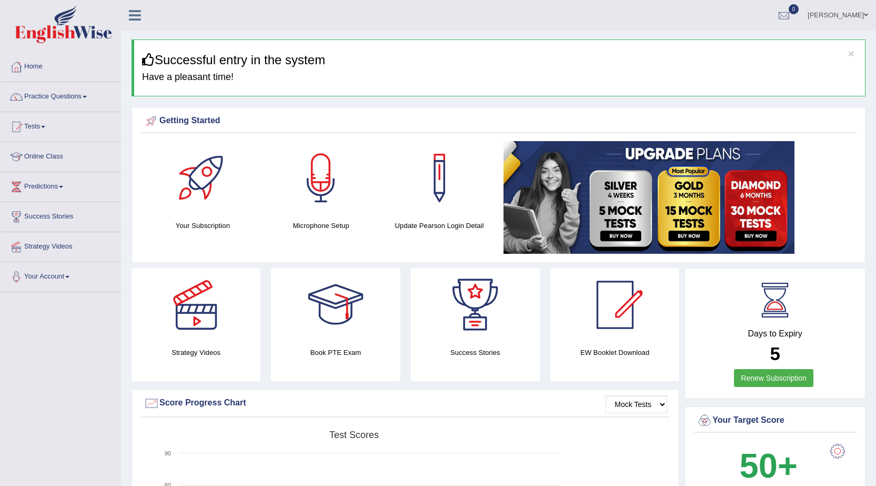 This screenshot has height=486, width=876. What do you see at coordinates (615, 352) in the screenshot?
I see `h4: EW Booklet Download` at bounding box center [615, 352].